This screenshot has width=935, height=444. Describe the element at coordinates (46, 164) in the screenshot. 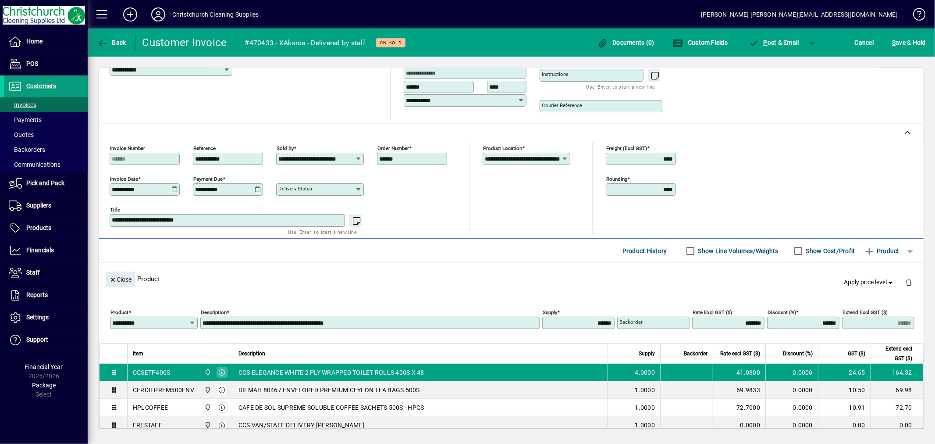

I see `a: Communications` at that location.